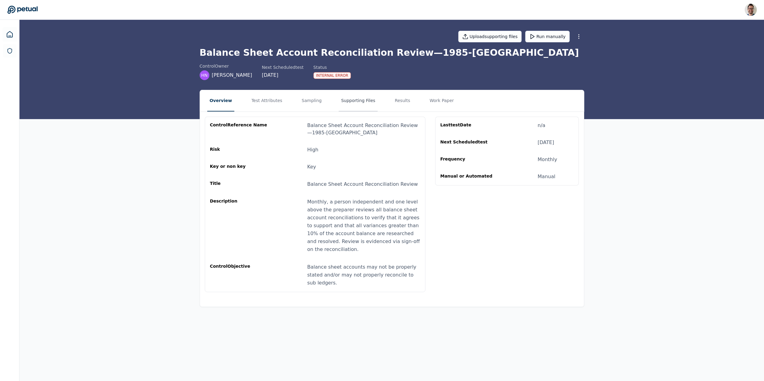  Describe the element at coordinates (363, 184) in the screenshot. I see `span: Balance Sheet Account Reconciliation Review` at that location.